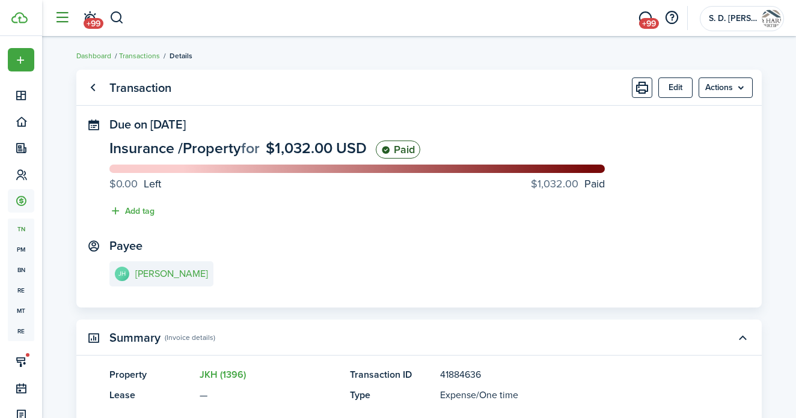 The height and width of the screenshot is (418, 796). What do you see at coordinates (21, 311) in the screenshot?
I see `span: mt` at bounding box center [21, 311].